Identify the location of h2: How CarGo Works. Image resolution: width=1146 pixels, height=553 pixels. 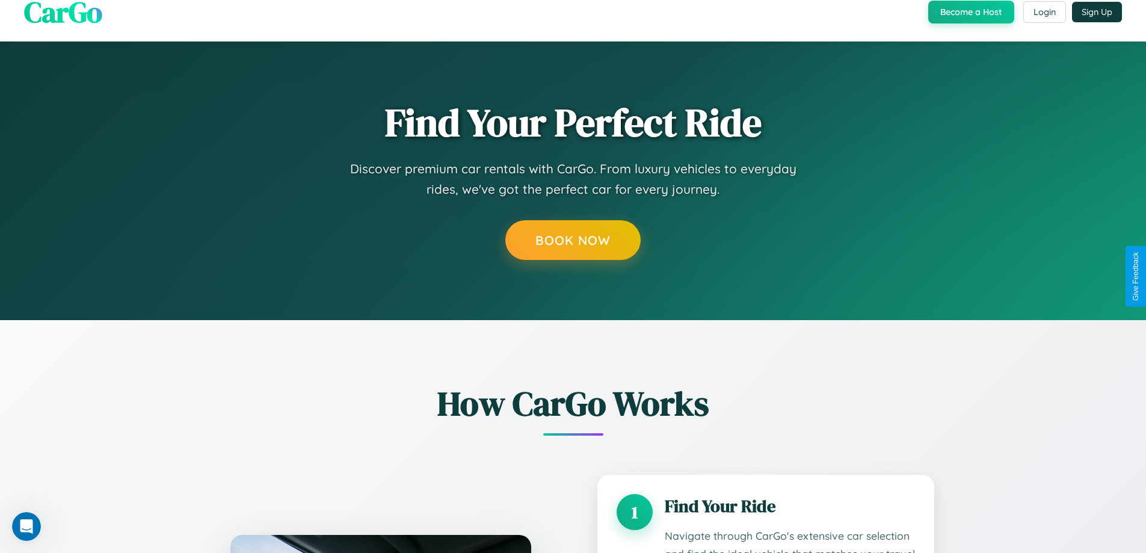
(573, 403).